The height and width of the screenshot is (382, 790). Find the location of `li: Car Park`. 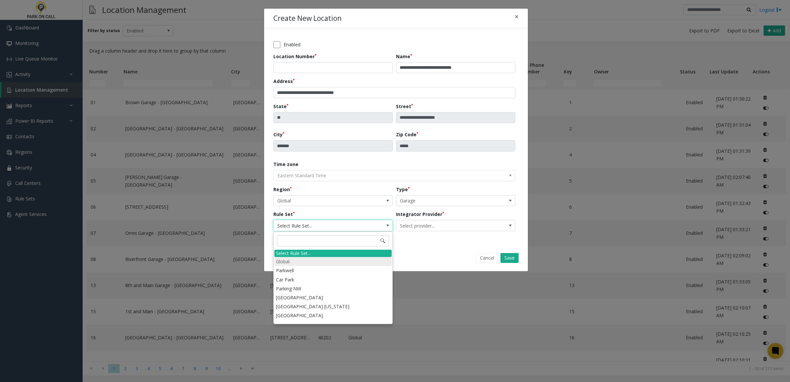

li: Car Park is located at coordinates (333, 279).